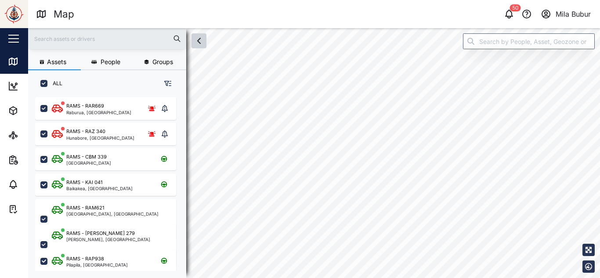 This screenshot has height=278, width=600. What do you see at coordinates (110, 182) in the screenshot?
I see `div: grid` at bounding box center [110, 182].